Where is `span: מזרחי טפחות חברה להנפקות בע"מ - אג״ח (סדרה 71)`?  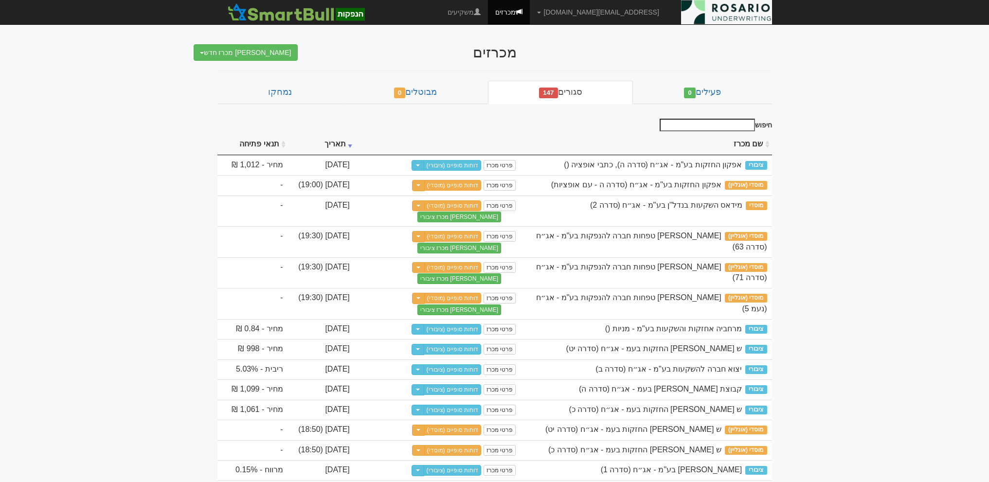
span: מזרחי טפחות חברה להנפקות בע"מ - אג״ח (סדרה 71) is located at coordinates (651, 272).